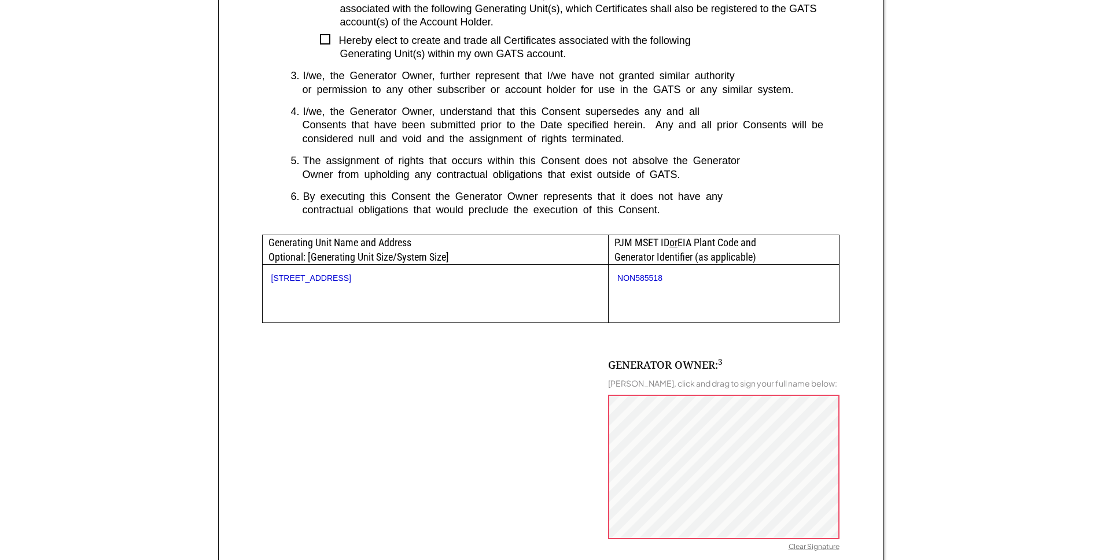  I want to click on div: Clear Signature, so click(814, 548).